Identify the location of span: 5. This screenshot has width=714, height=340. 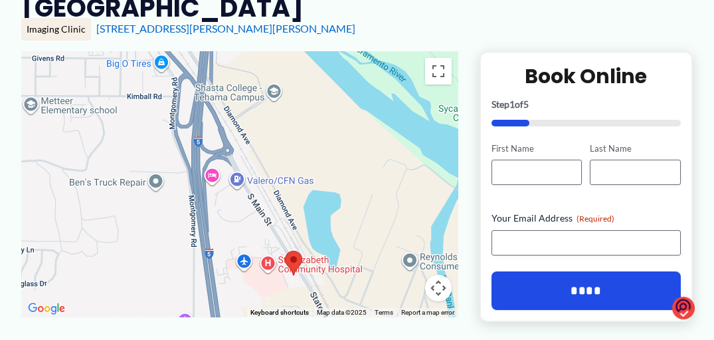
(526, 104).